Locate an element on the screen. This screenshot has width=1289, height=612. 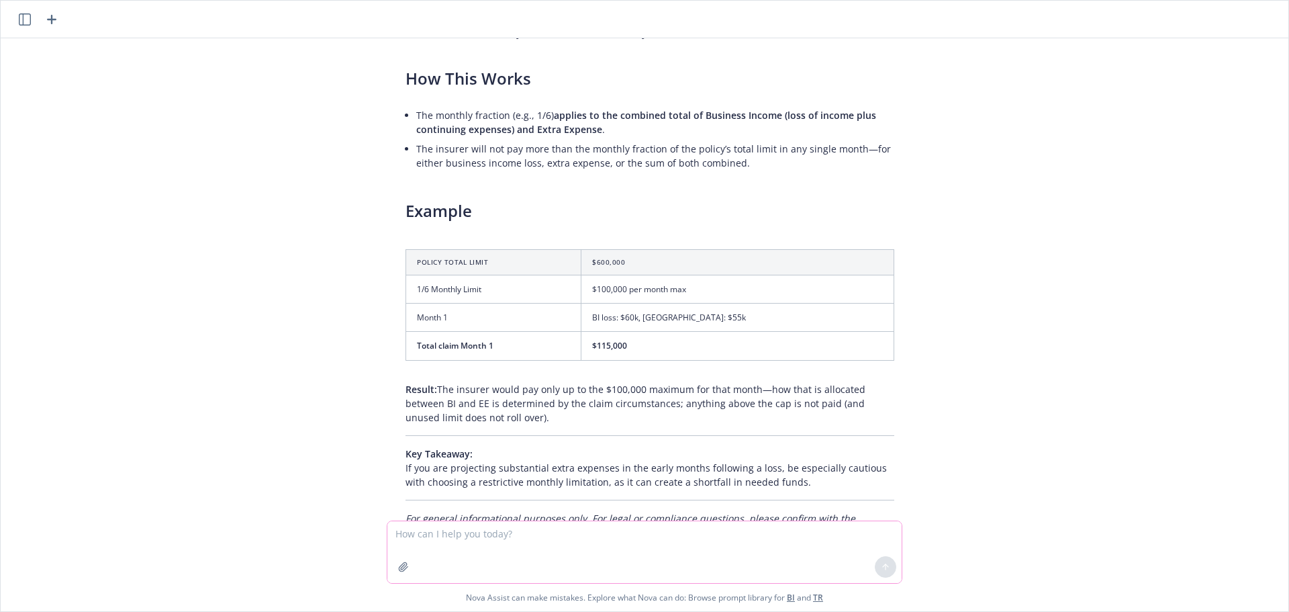
th: $600,000 is located at coordinates (738, 262).